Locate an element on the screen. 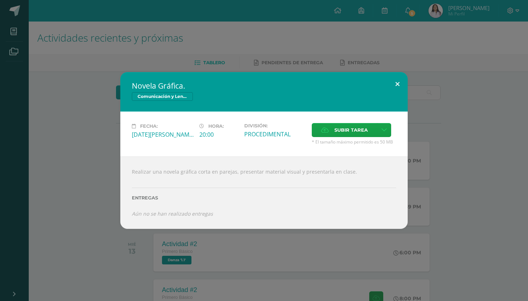 The height and width of the screenshot is (301, 528). span: * El tamaño máximo permitido es 50 MB is located at coordinates (354, 142).